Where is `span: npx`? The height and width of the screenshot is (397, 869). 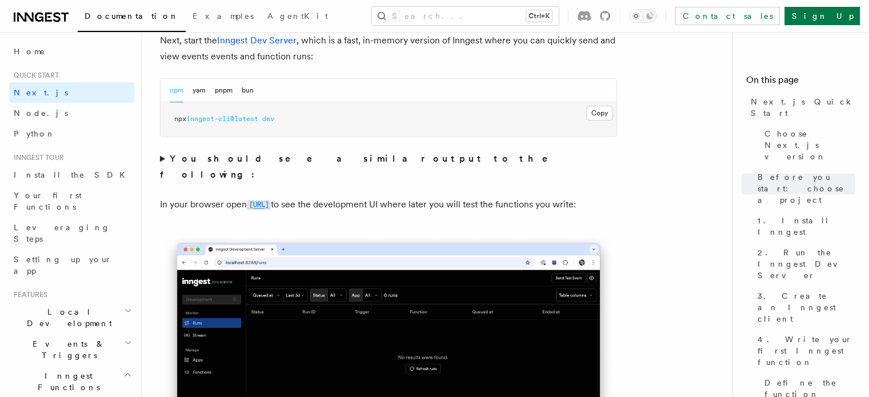 span: npx is located at coordinates (180, 119).